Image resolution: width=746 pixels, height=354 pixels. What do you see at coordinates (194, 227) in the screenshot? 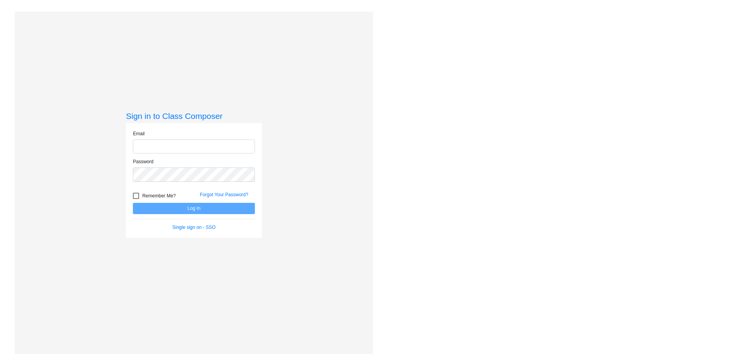
I see `a: Single sign on - SSO` at bounding box center [194, 227].